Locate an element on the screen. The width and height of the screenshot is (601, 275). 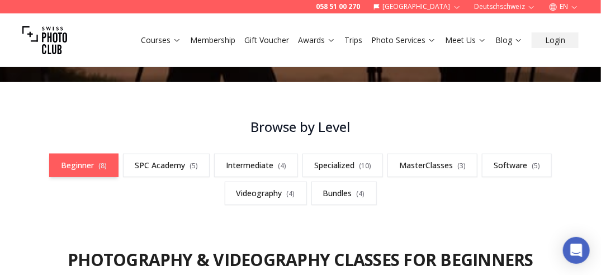
a: Blog is located at coordinates (509, 40).